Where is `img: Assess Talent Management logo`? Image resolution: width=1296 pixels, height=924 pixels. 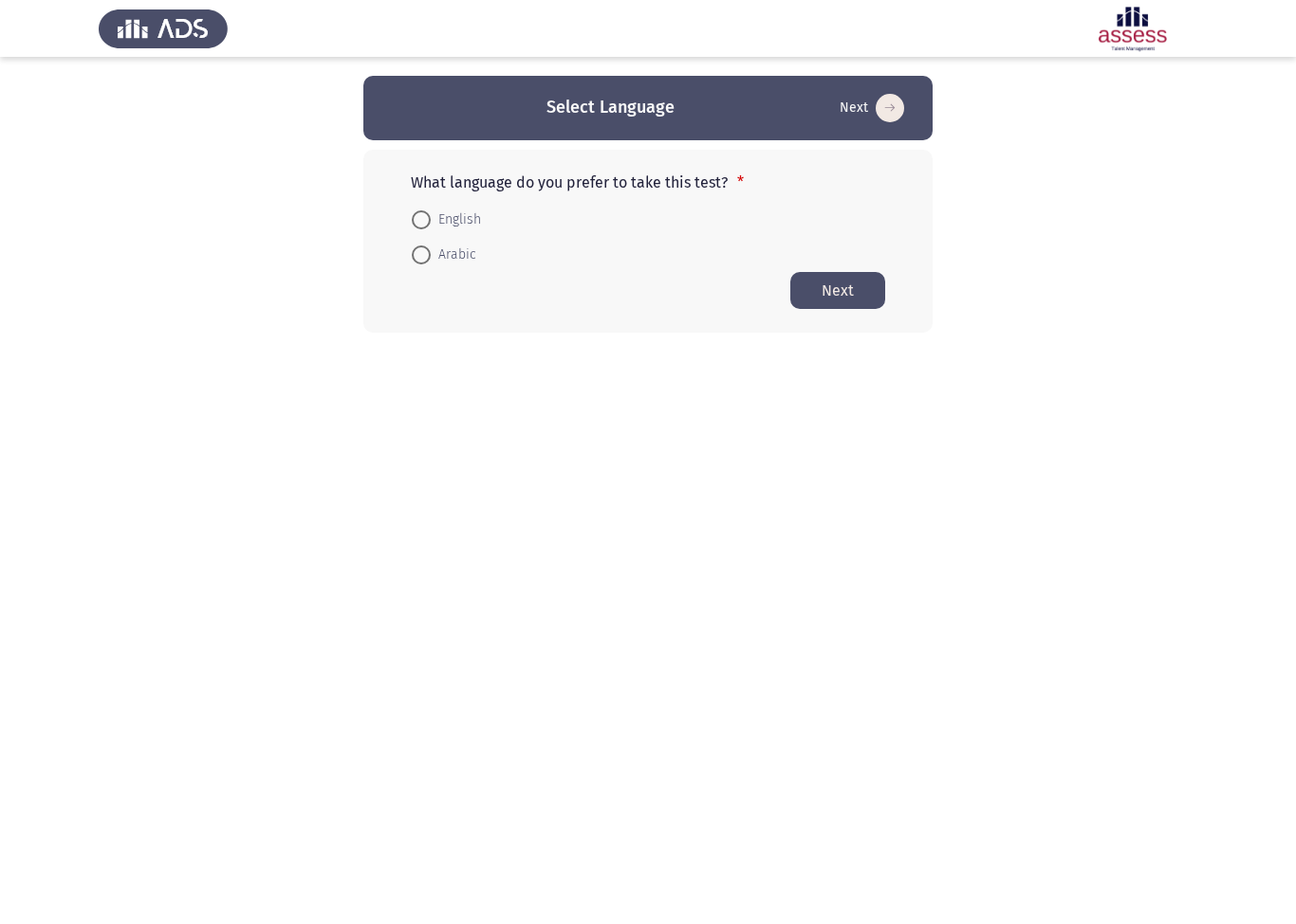 img: Assess Talent Management logo is located at coordinates (163, 29).